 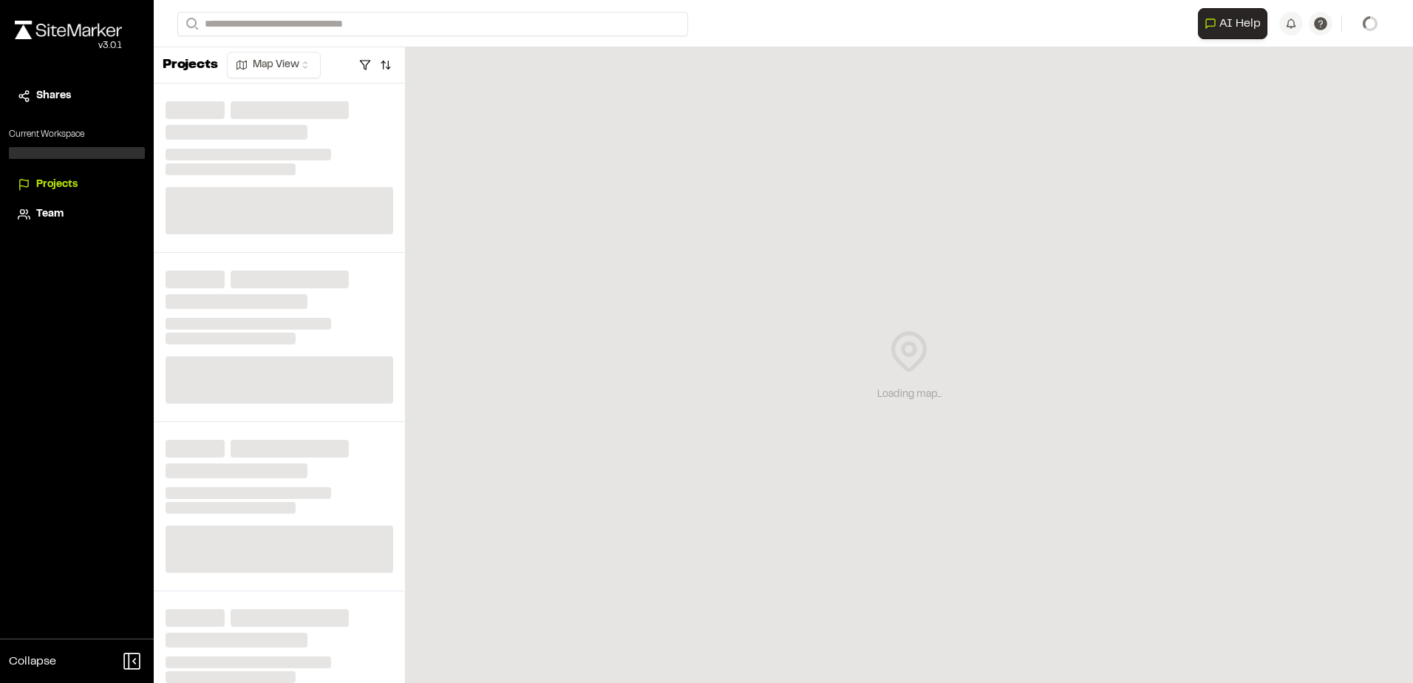 I want to click on div: Loading map..., so click(x=909, y=395).